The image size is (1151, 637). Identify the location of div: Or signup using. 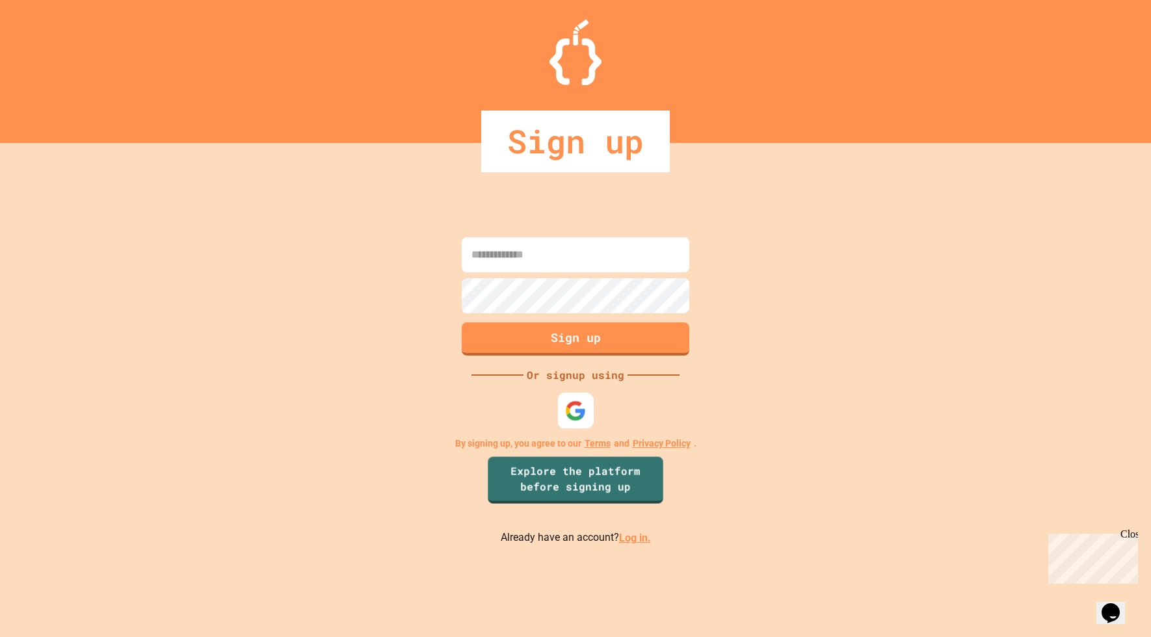
(575, 375).